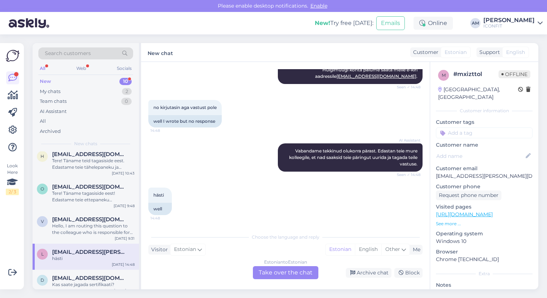 Image resolution: width=547 pixels, height=298 pixels. Describe the element at coordinates (12, 179) in the screenshot. I see `div: Look Here` at that location.